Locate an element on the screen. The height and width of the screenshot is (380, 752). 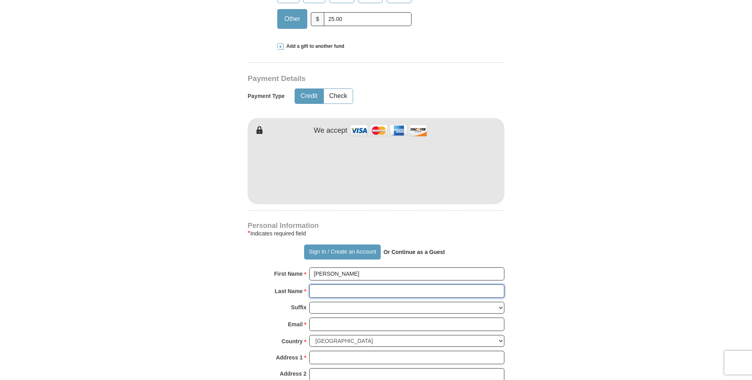
h5: Payment Type is located at coordinates (266, 96).